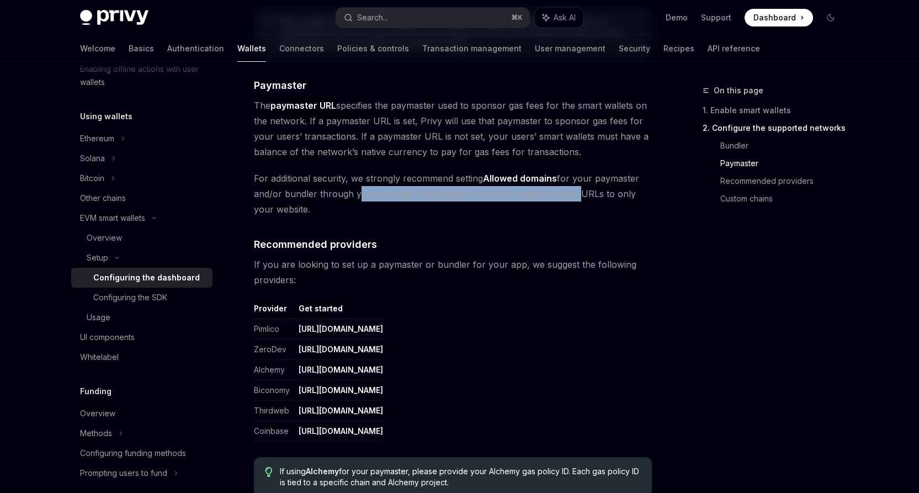  Describe the element at coordinates (96, 433) in the screenshot. I see `div: Methods` at that location.